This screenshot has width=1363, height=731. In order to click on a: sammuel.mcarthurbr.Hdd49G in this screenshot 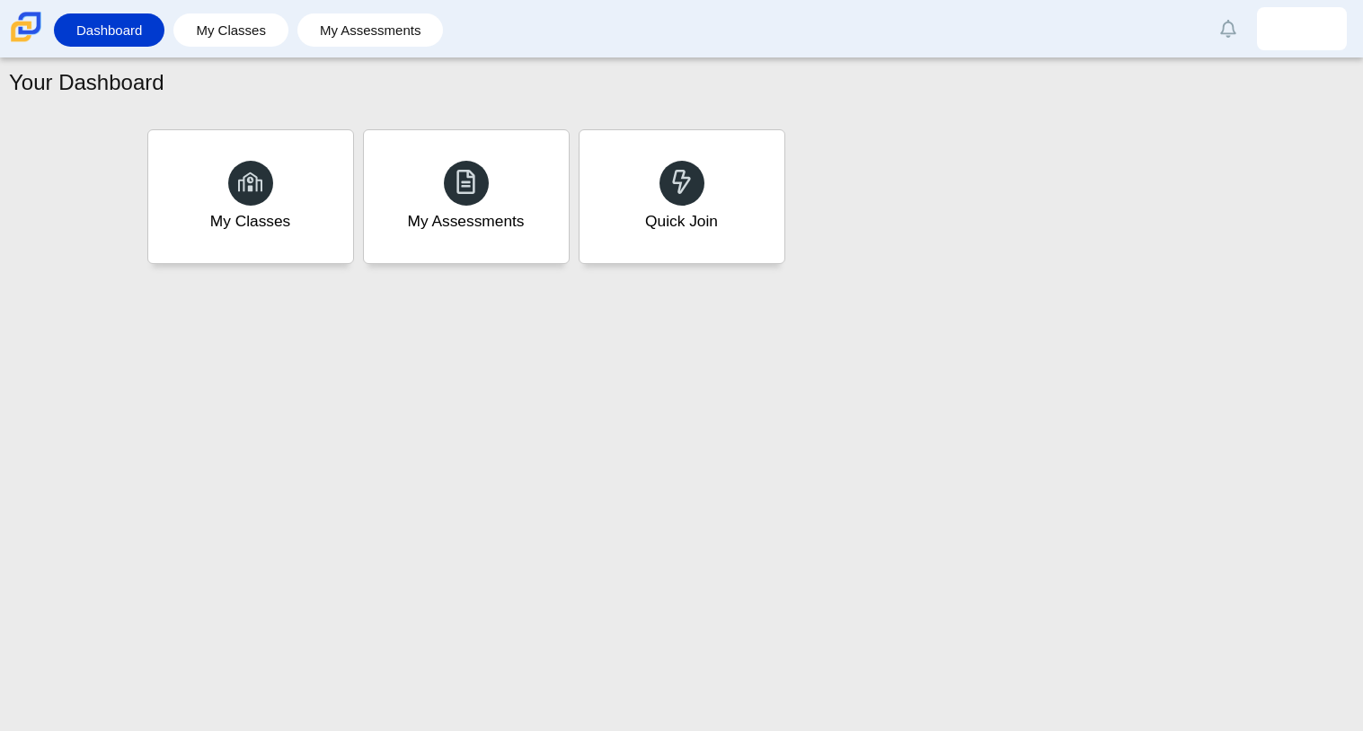, I will do `click(1302, 29)`.